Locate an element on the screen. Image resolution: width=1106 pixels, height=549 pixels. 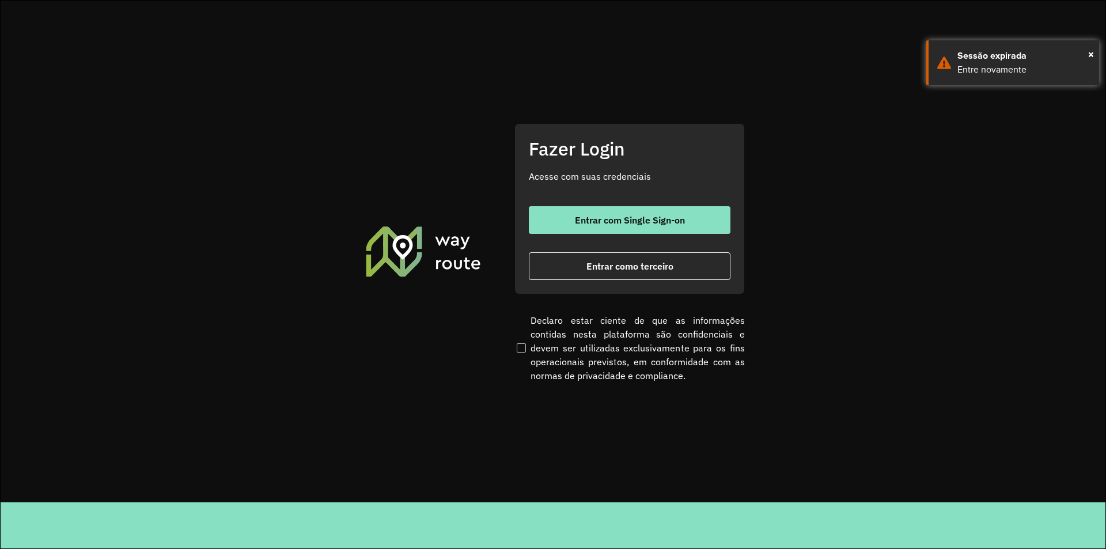
img: Roteirizador AmbevTech is located at coordinates (423, 251).